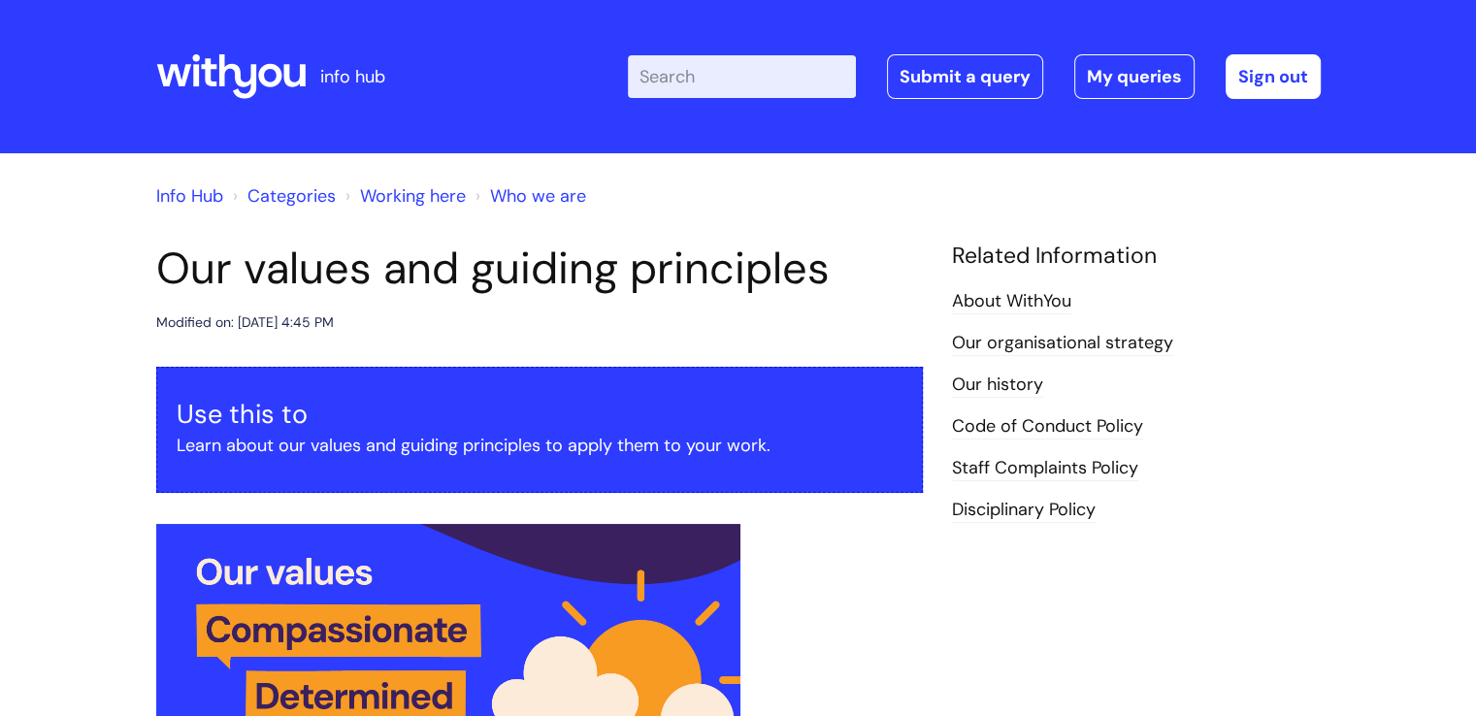 The image size is (1476, 716). I want to click on p: Learn about our values and guiding principles to apply them to your work., so click(539, 445).